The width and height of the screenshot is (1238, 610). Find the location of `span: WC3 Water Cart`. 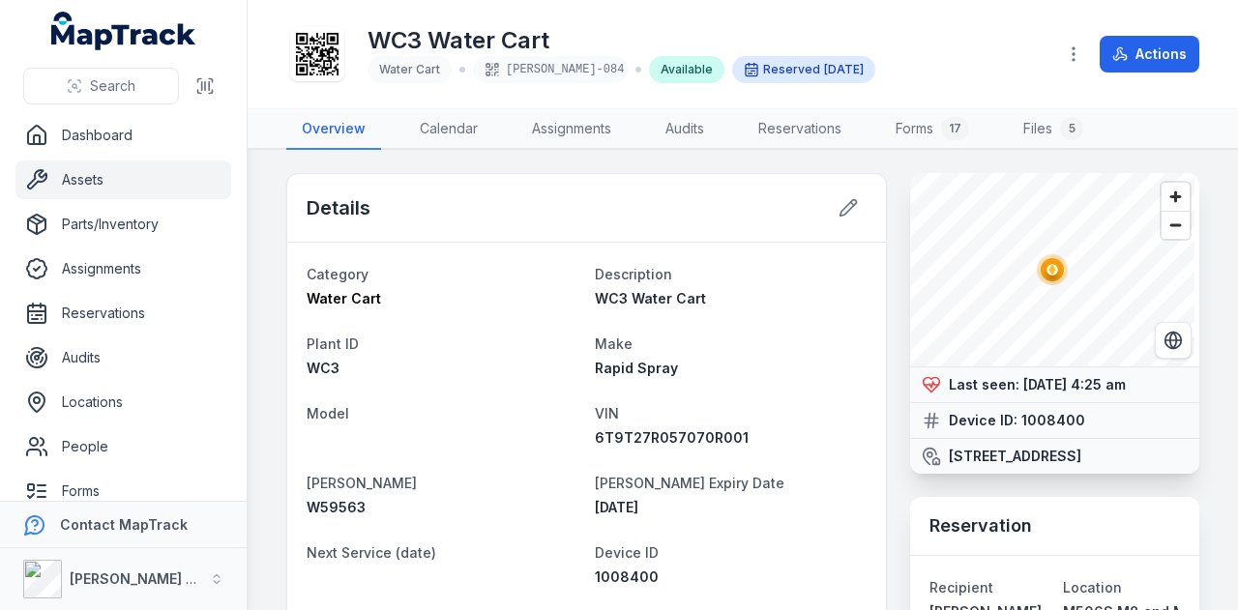

span: WC3 Water Cart is located at coordinates (650, 298).